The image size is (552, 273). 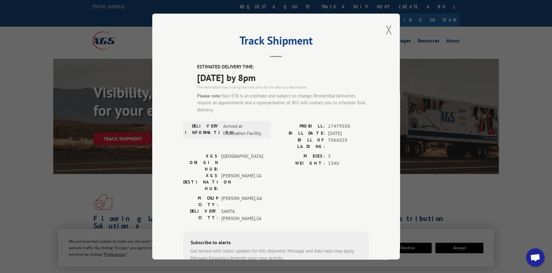 I want to click on button: Close modal, so click(x=389, y=29).